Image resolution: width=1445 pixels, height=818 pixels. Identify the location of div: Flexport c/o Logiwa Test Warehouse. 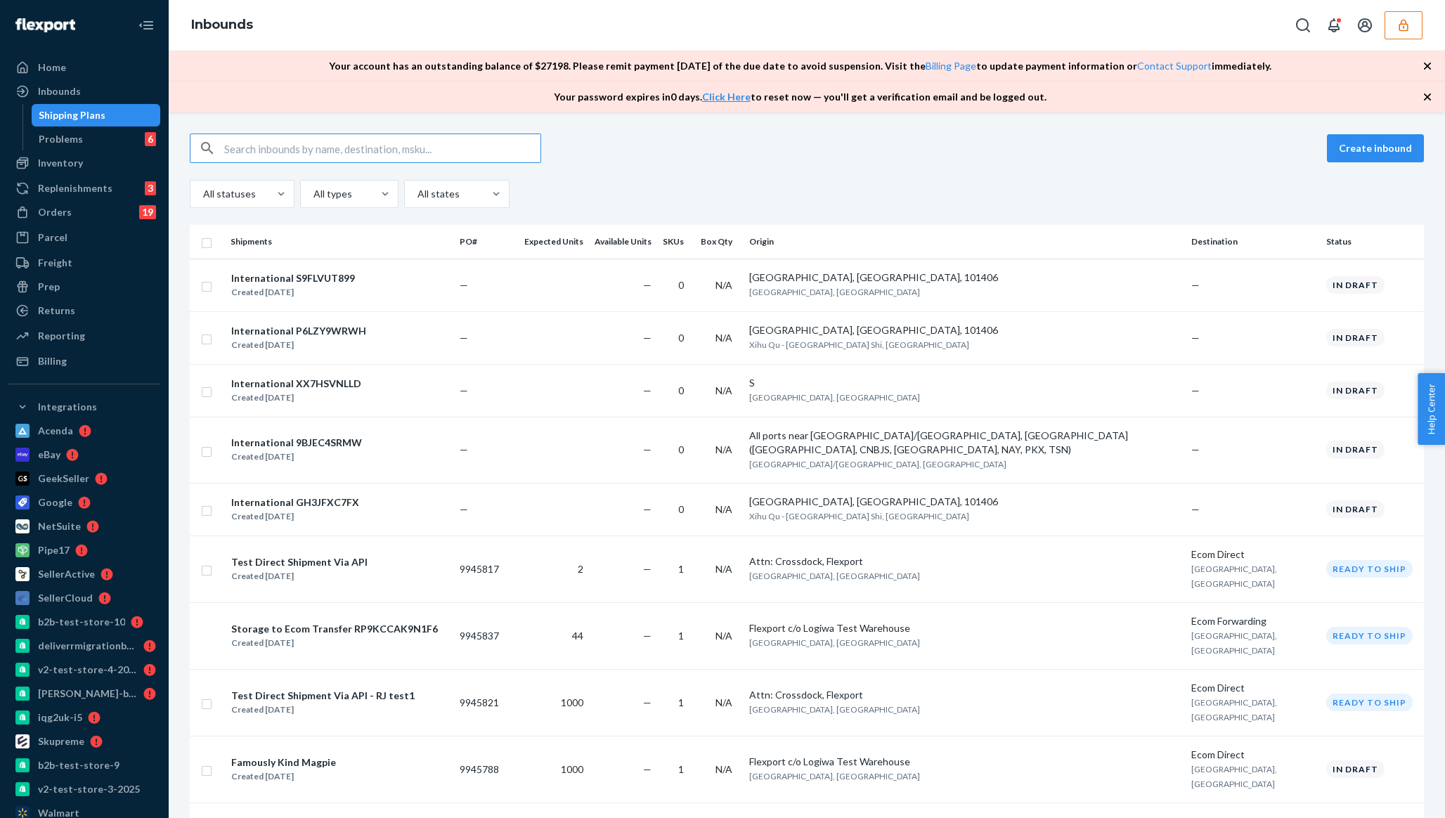
(964, 628).